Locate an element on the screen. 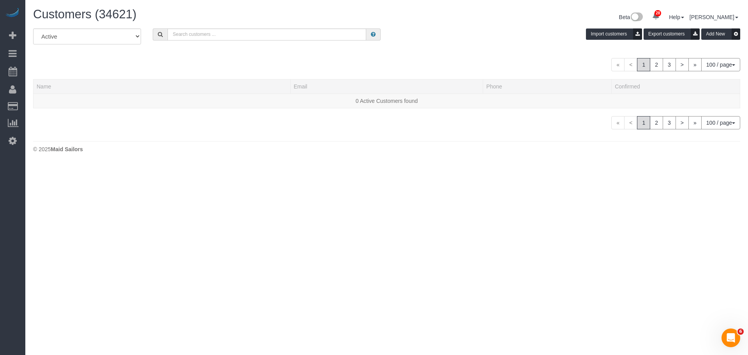 The width and height of the screenshot is (748, 355). a: Help is located at coordinates (676, 17).